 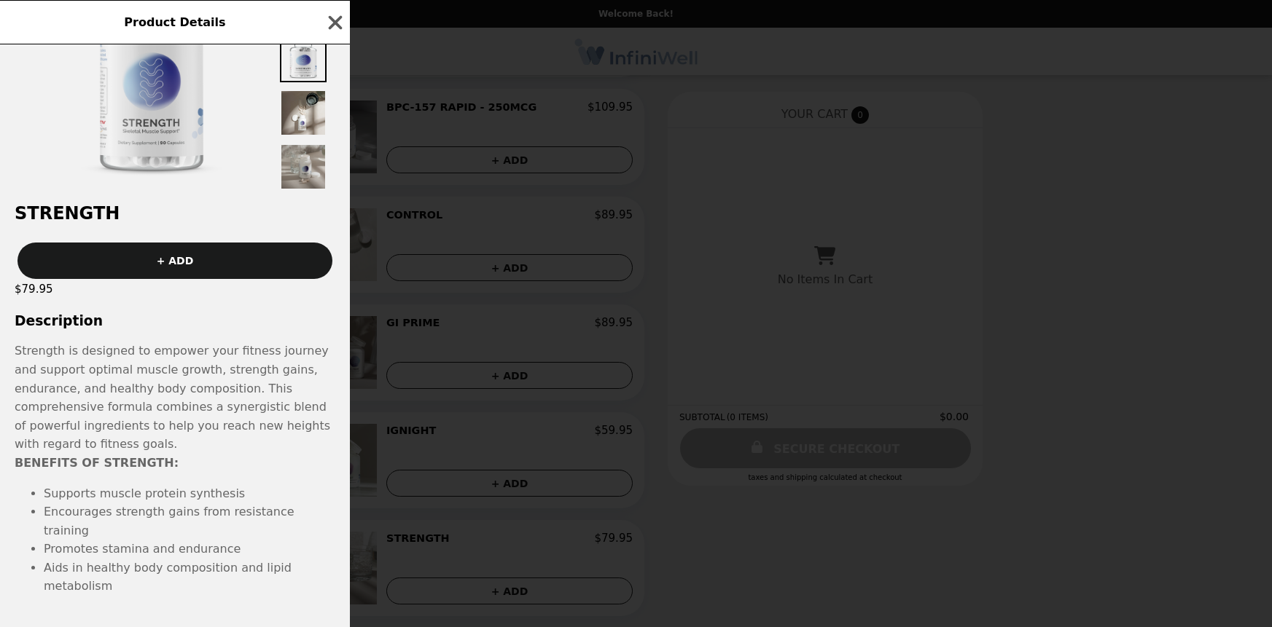 What do you see at coordinates (172, 397) in the screenshot?
I see `span: Strength is designed to empower your fitness journey and support optimal muscle growth, strength ...` at bounding box center [172, 397].